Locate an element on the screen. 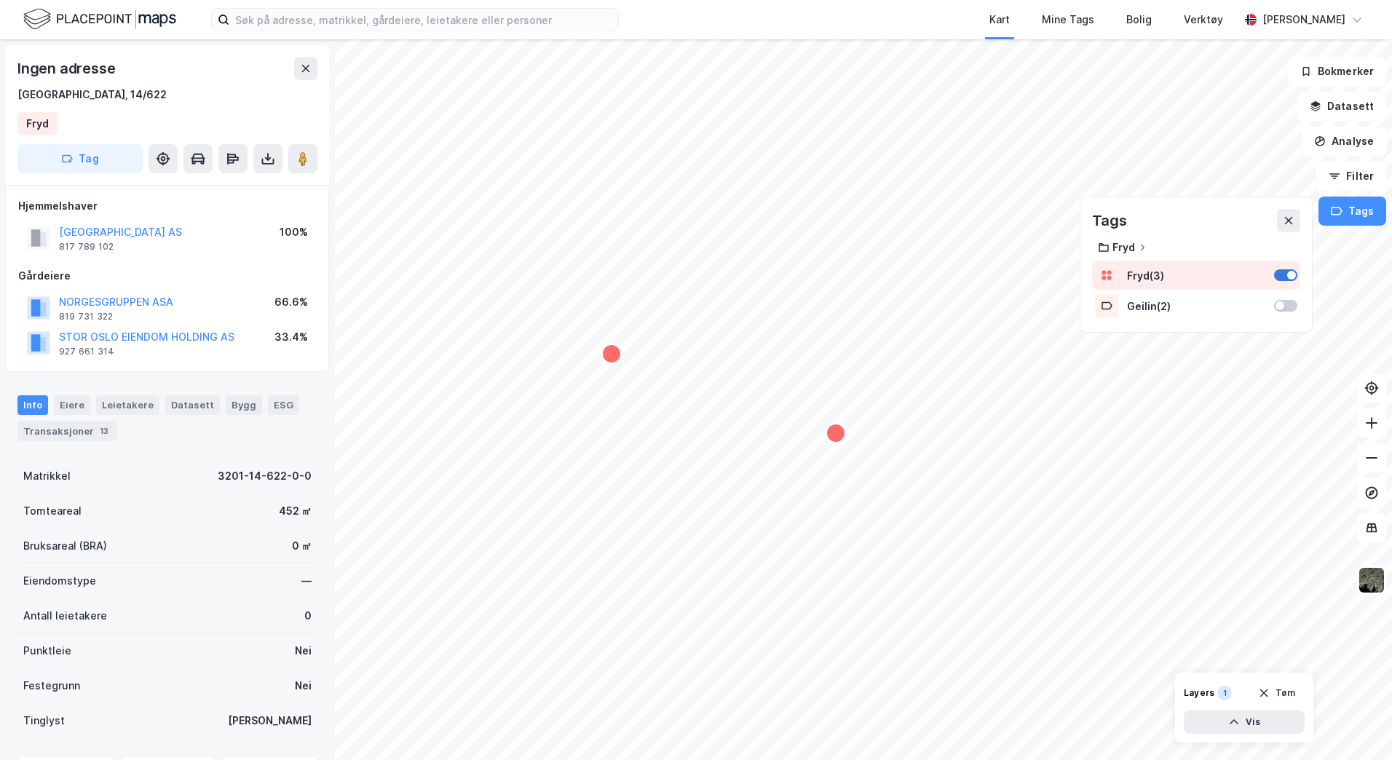 This screenshot has height=760, width=1392. div: ESG is located at coordinates (283, 405).